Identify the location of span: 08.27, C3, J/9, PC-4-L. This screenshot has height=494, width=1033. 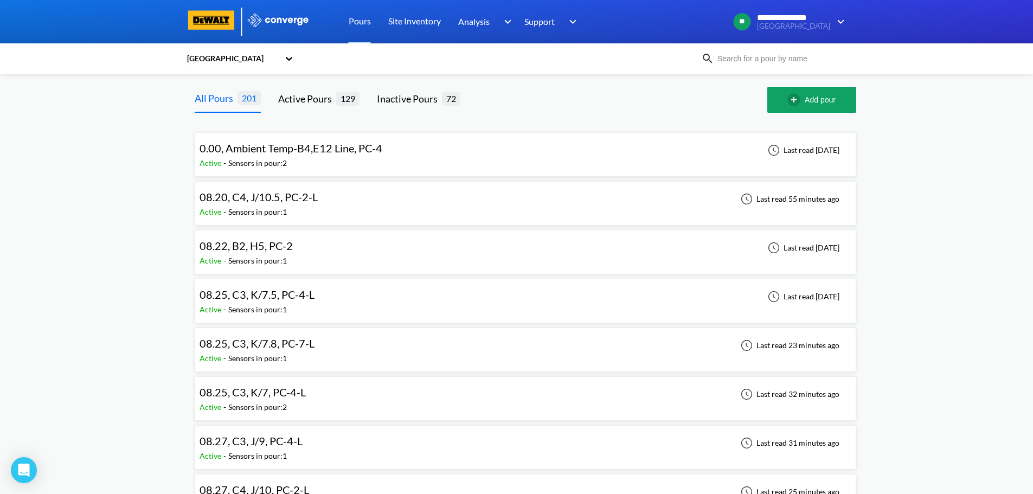
(251, 441).